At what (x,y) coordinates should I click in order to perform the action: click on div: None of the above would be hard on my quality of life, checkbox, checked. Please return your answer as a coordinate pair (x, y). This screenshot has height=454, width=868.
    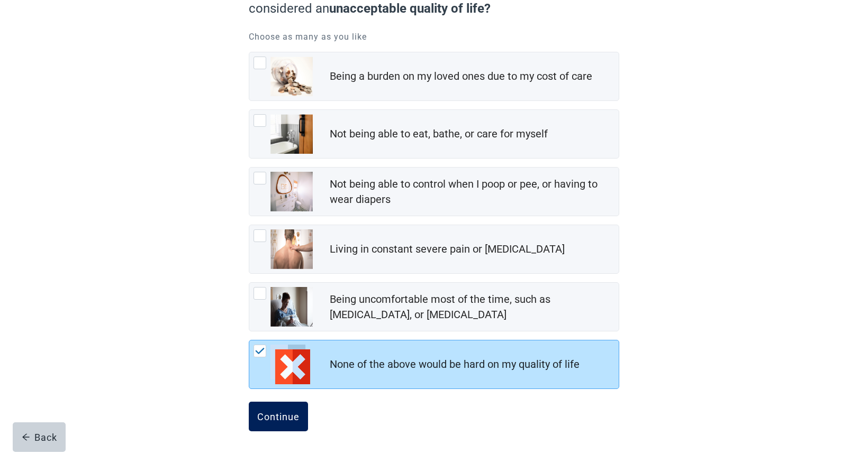
    Looking at the image, I should click on (434, 364).